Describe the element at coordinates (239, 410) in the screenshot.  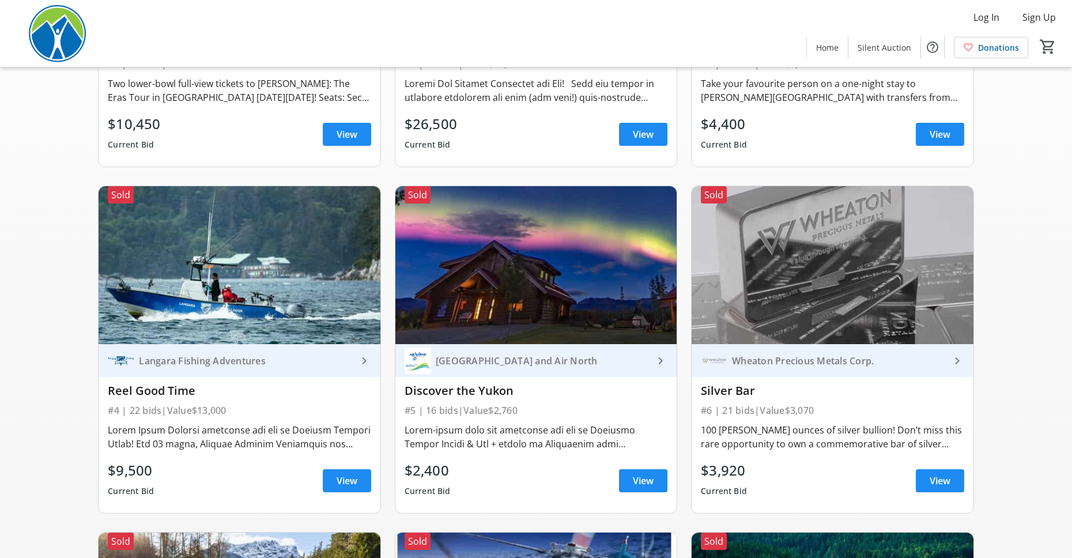
I see `div: #4 | 22 bids | Value $13,000` at that location.